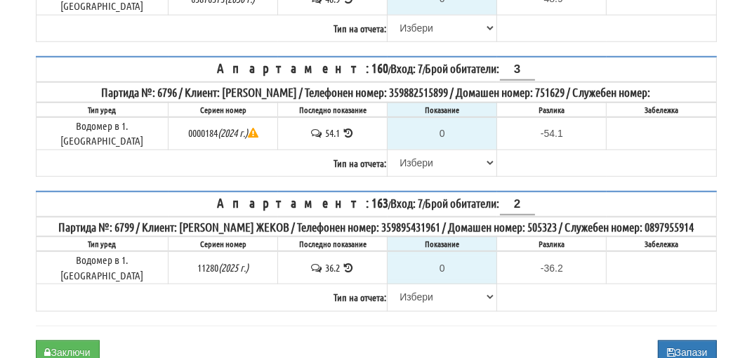 This screenshot has width=752, height=358. What do you see at coordinates (223, 133) in the screenshot?
I see `td: 0000184` at bounding box center [223, 133].